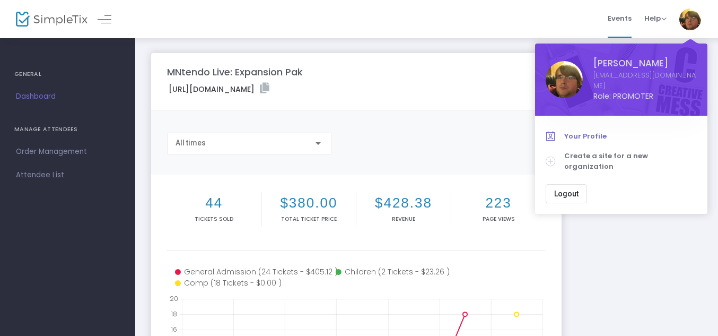  I want to click on span: Role: PROMOTER, so click(645, 96).